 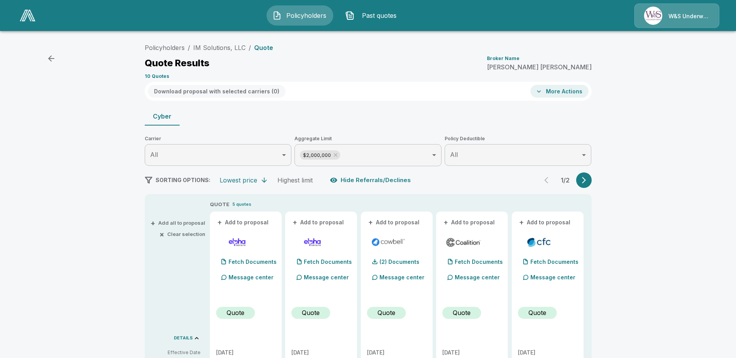 I want to click on p: 10 Quotes, so click(x=157, y=76).